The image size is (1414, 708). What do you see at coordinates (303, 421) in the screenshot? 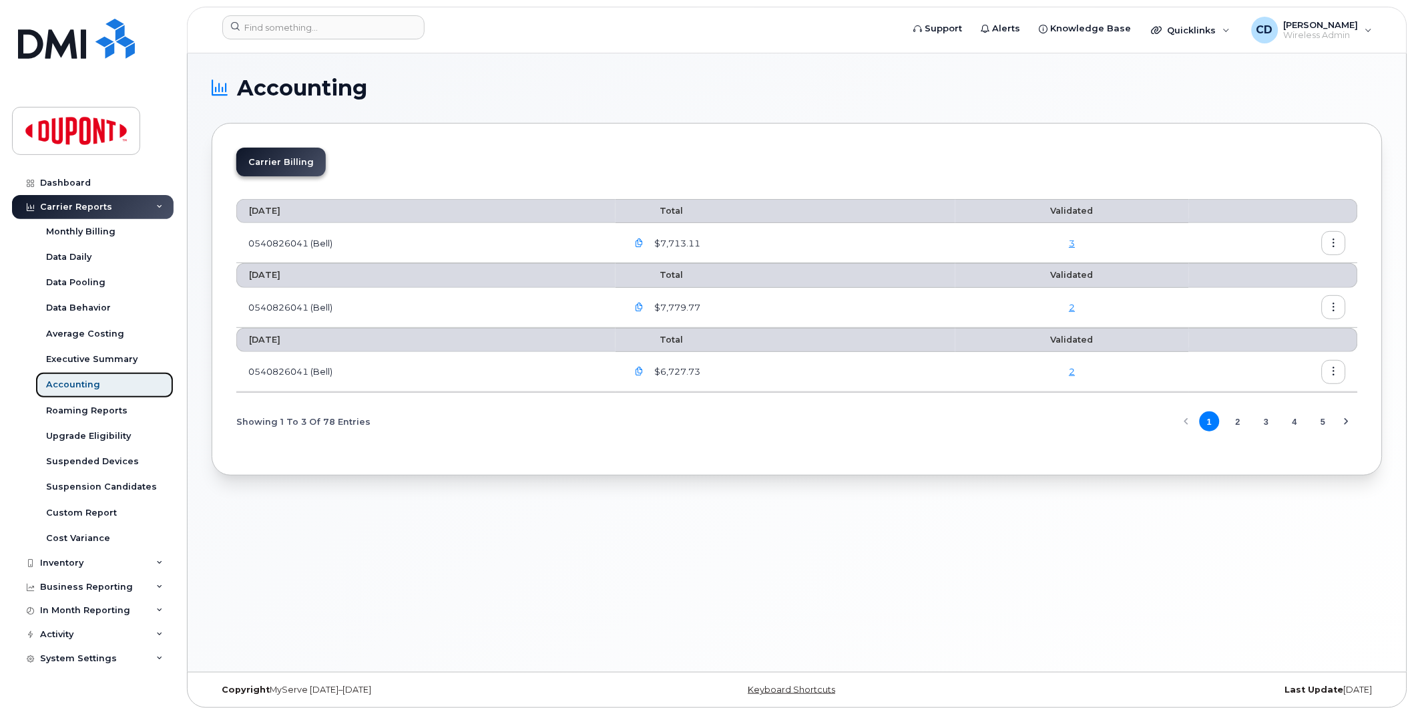
I see `span: Showing 1 To 3 Of 78 Entries` at bounding box center [303, 421].